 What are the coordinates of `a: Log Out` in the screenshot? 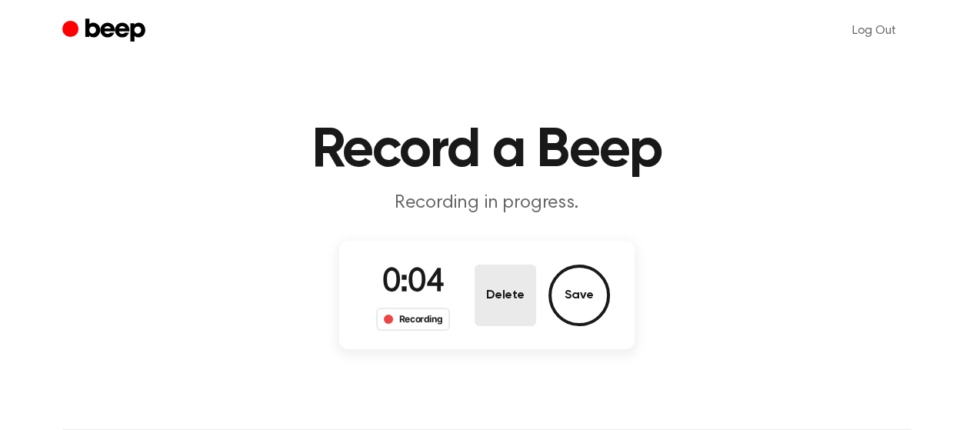 It's located at (873, 31).